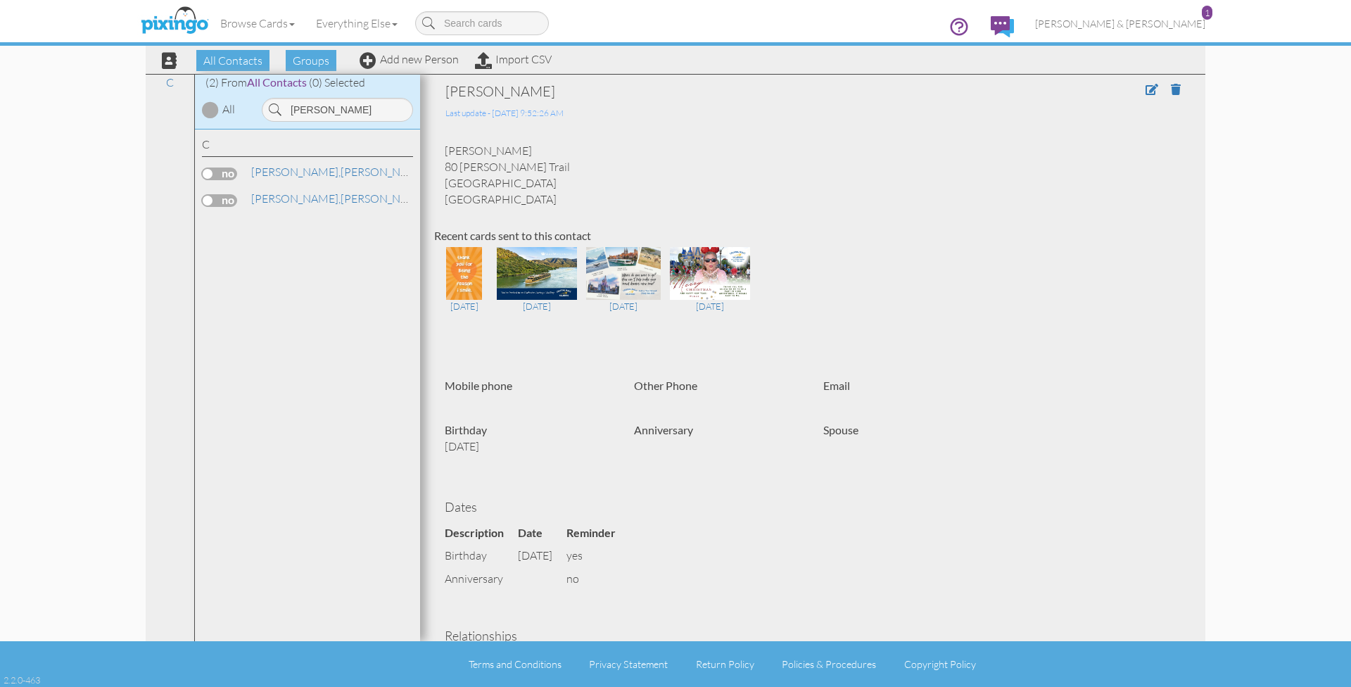 The height and width of the screenshot is (687, 1351). Describe the element at coordinates (813, 636) in the screenshot. I see `h4: Relationships` at that location.